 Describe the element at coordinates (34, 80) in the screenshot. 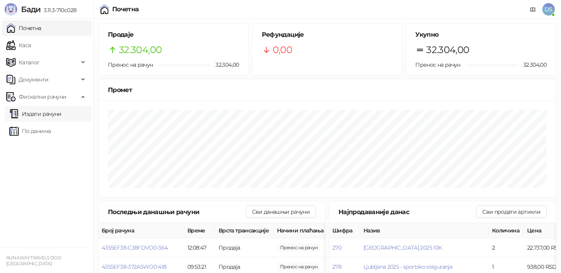

I see `span: Документи` at that location.